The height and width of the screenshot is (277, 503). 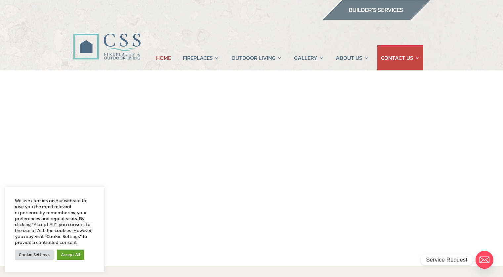 I want to click on a: HOME, so click(x=163, y=58).